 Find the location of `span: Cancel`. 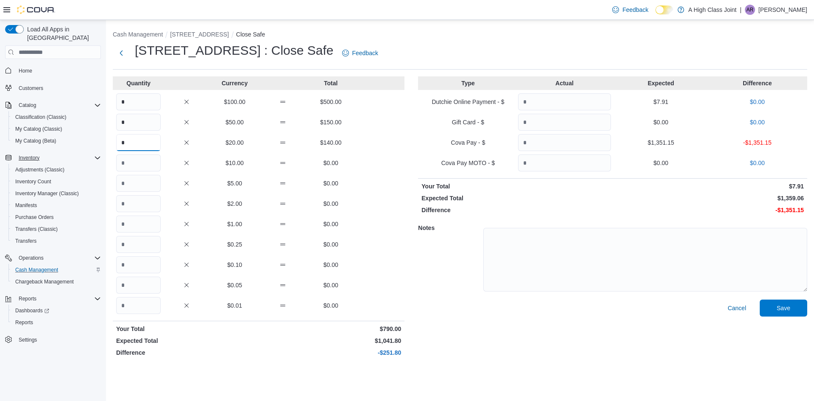

span: Cancel is located at coordinates (737, 308).